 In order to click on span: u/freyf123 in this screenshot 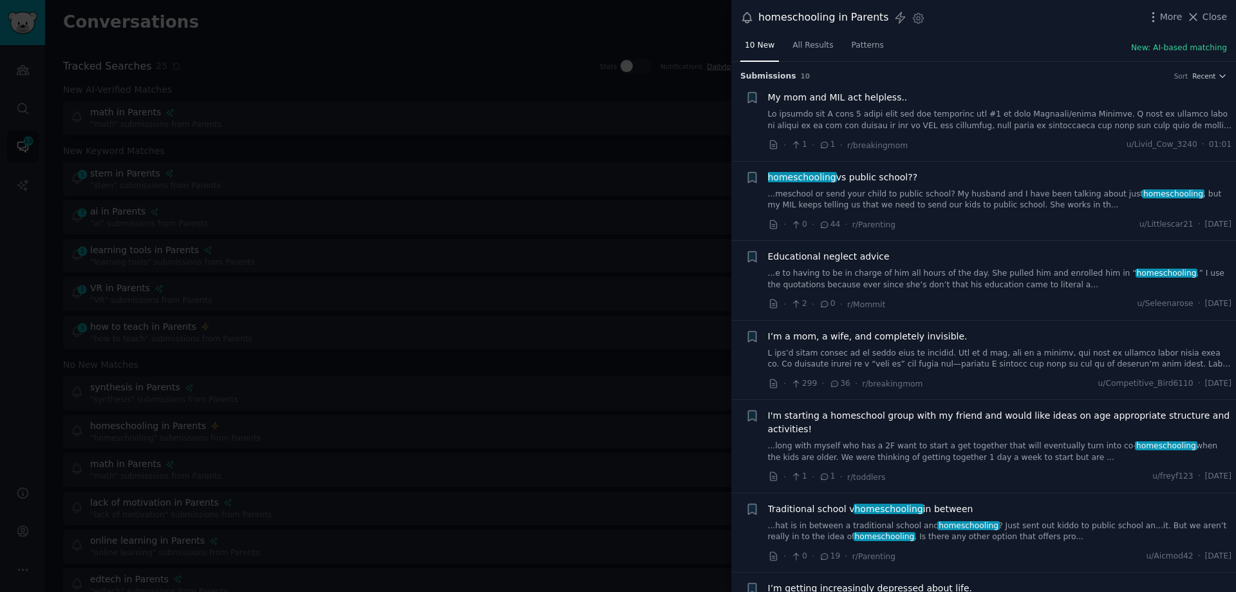, I will do `click(1172, 476)`.